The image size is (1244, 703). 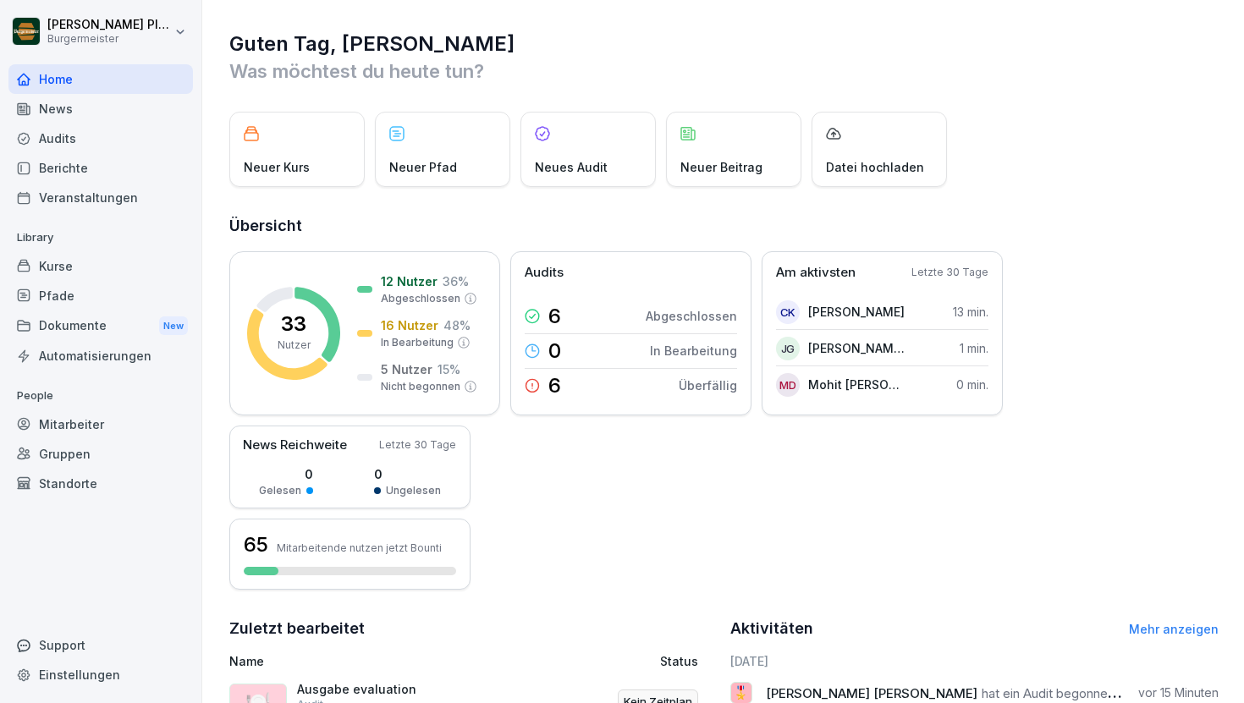 What do you see at coordinates (101, 396) in the screenshot?
I see `p: People` at bounding box center [101, 396].